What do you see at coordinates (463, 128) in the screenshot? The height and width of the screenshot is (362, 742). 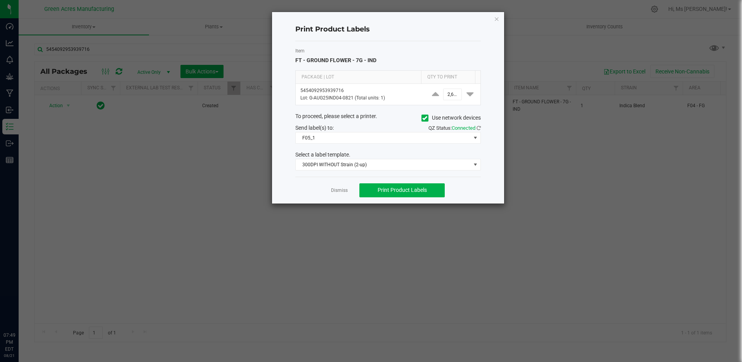 I see `span: Connected` at bounding box center [463, 128].